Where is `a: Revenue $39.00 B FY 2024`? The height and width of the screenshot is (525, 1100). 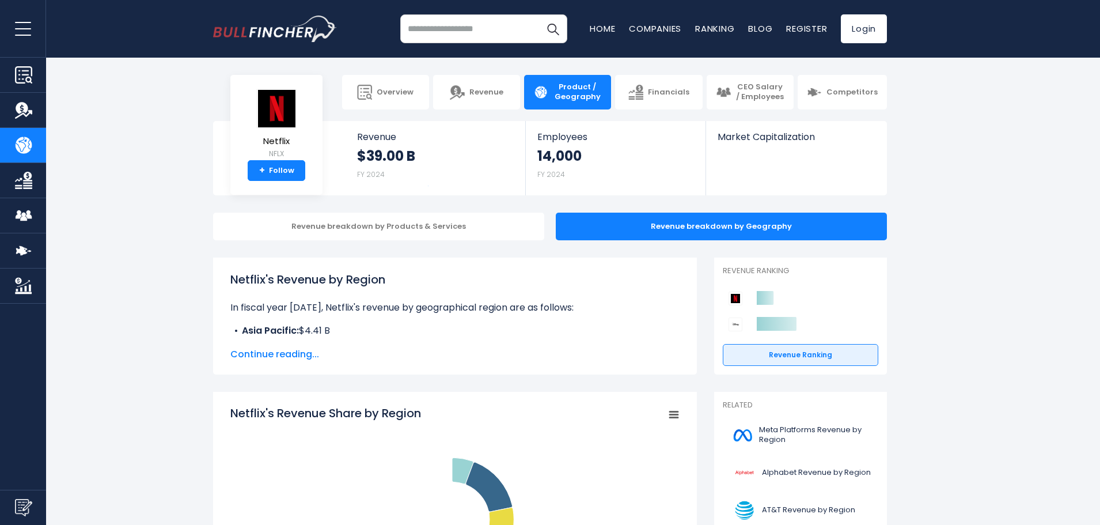 a: Revenue $39.00 B FY 2024 is located at coordinates (435, 158).